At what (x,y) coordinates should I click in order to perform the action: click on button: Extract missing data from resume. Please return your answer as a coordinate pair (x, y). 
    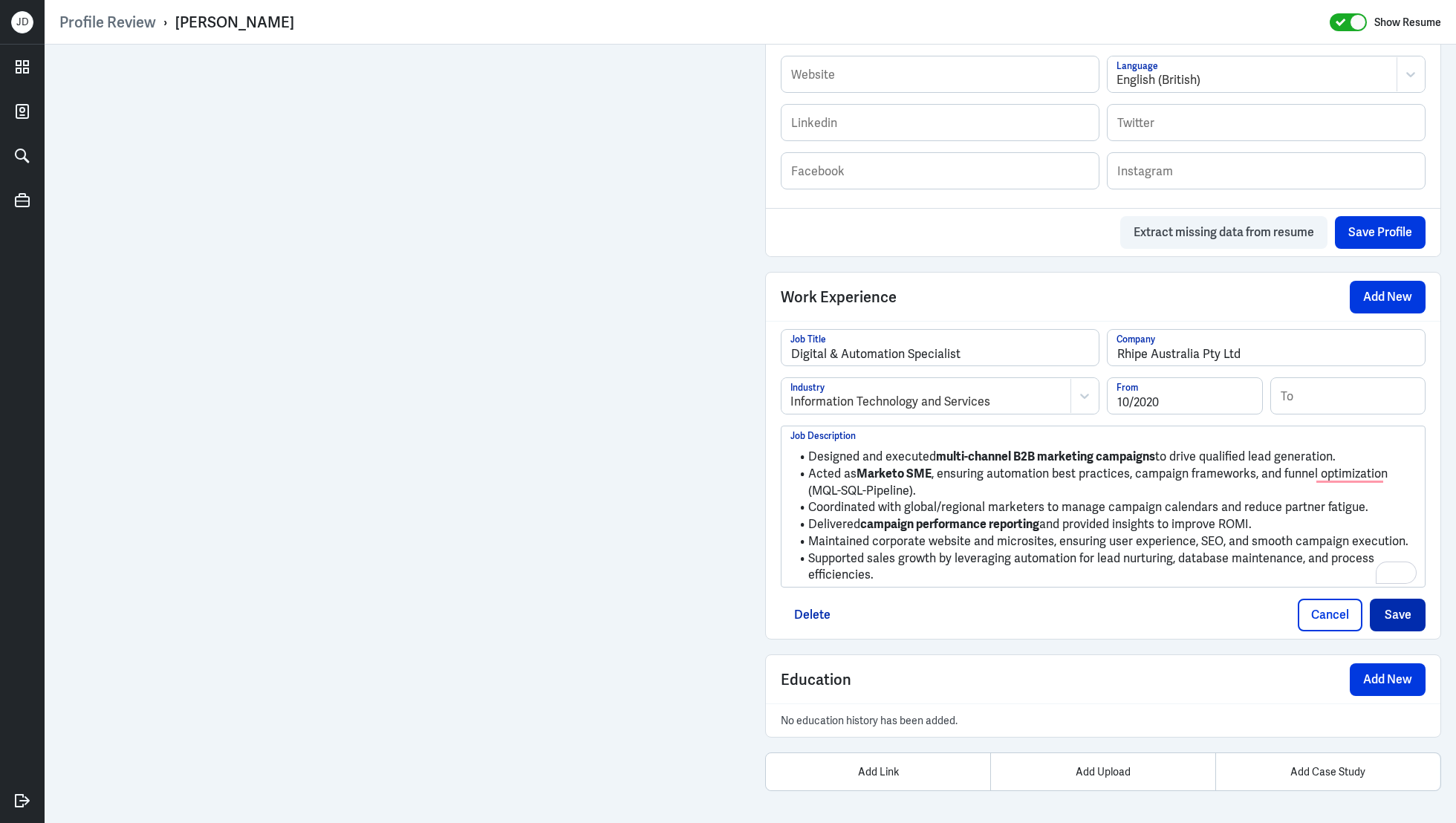
    Looking at the image, I should click on (1223, 233).